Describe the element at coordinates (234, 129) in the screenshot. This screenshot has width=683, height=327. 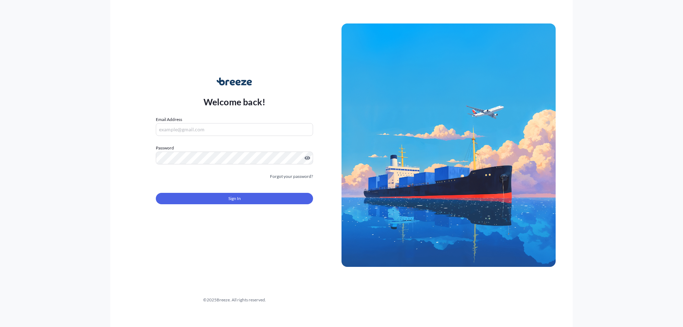
I see `input: example@gmail.com` at that location.